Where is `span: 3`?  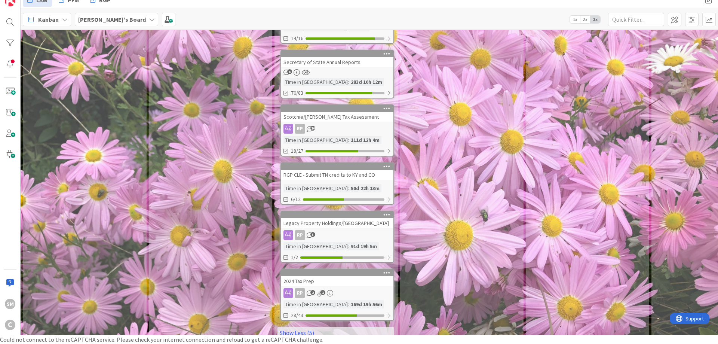
span: 3 is located at coordinates (313, 234).